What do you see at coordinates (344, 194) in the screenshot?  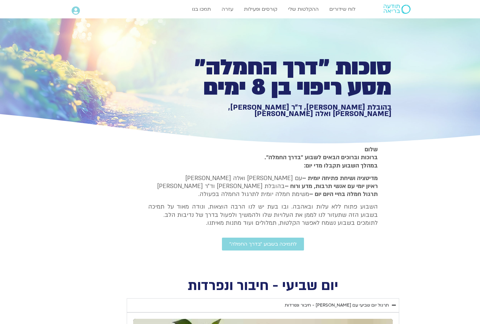 I see `b: תרגול חמלה בחיי היום יום –` at bounding box center [344, 194].